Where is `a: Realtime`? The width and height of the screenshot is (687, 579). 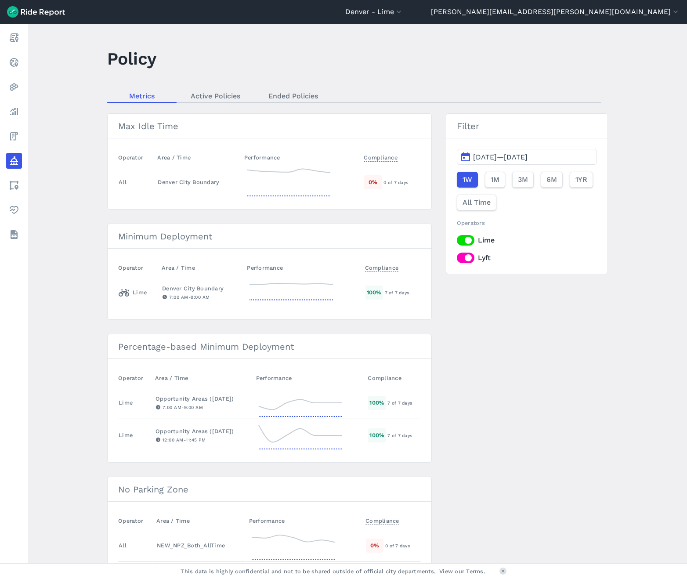 a: Realtime is located at coordinates (14, 62).